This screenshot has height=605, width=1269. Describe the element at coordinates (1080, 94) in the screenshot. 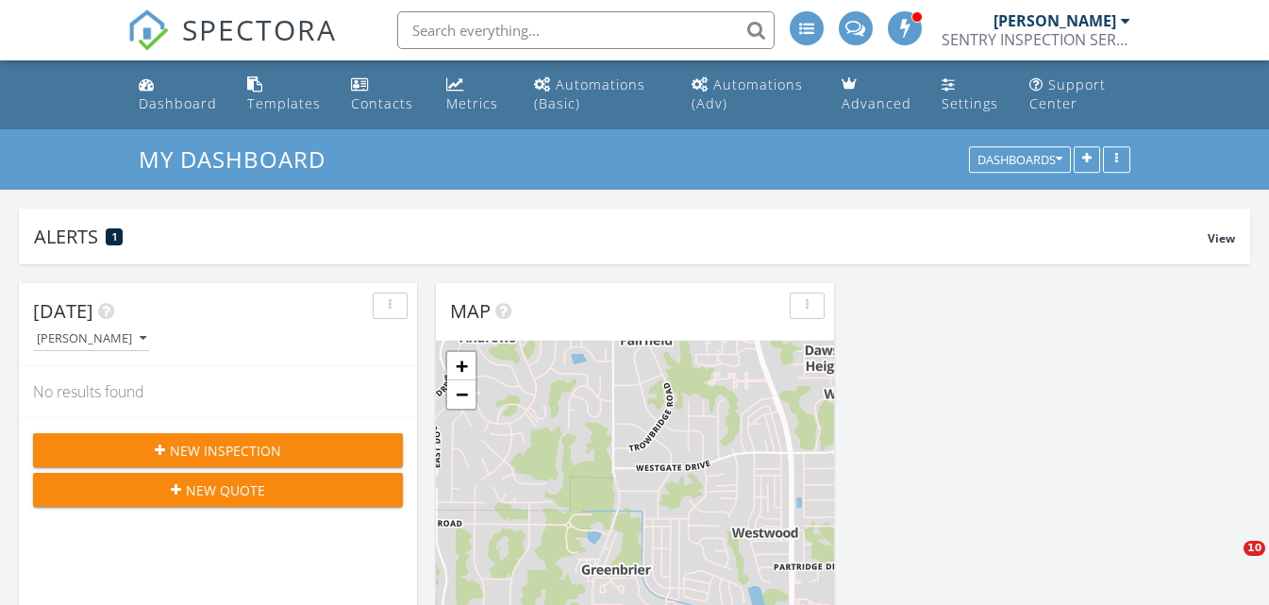

I see `a: Support Center` at that location.